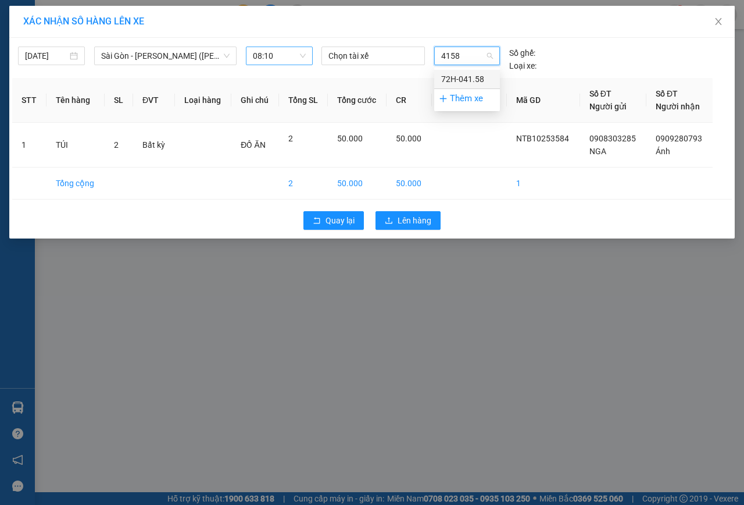 The width and height of the screenshot is (744, 505). What do you see at coordinates (279, 56) in the screenshot?
I see `span: 08:10` at bounding box center [279, 56].